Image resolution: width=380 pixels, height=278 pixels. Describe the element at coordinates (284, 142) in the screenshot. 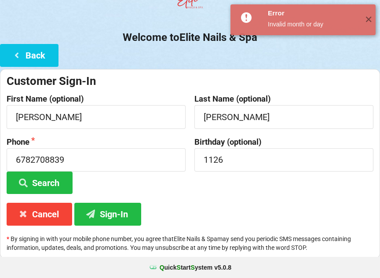

I see `label: Birthday (optional)` at that location.